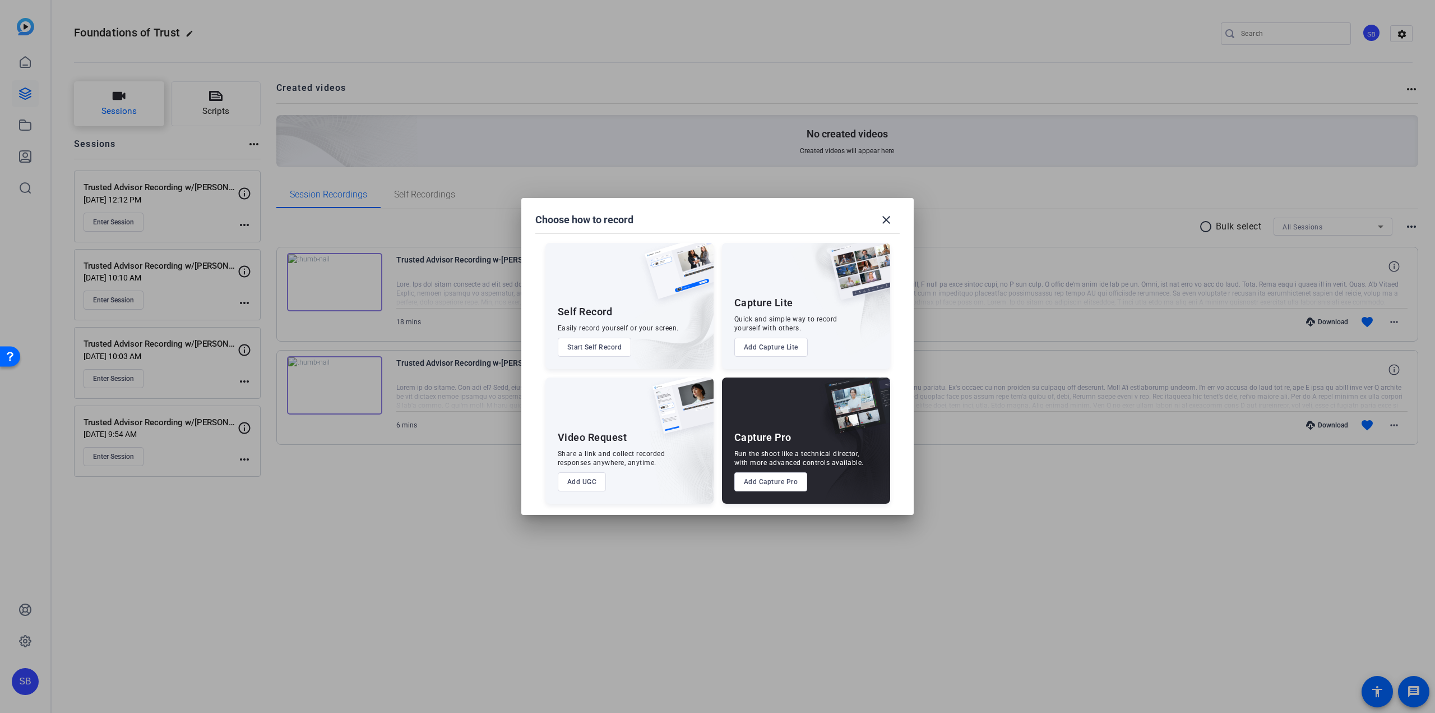 The image size is (1435, 713). I want to click on div: Run the shoot like a technical director, with more advanced controls available., so click(799, 458).